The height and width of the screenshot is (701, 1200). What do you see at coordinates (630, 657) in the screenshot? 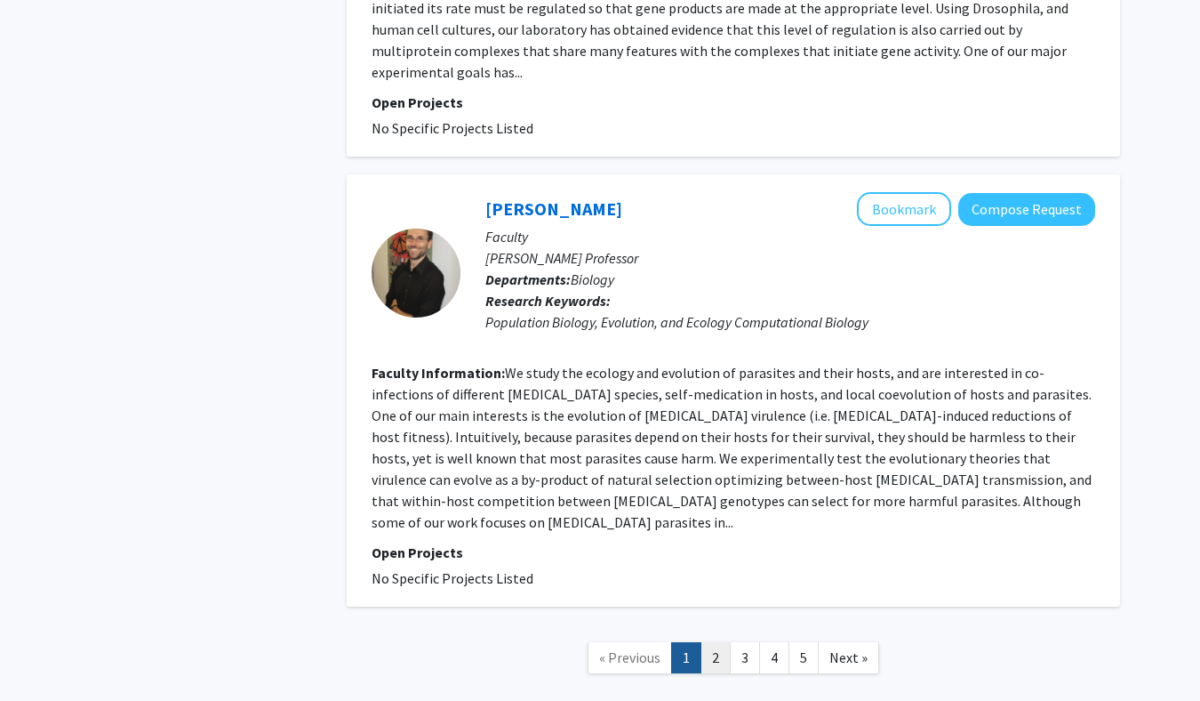
I see `a: Previous Page` at bounding box center [630, 657].